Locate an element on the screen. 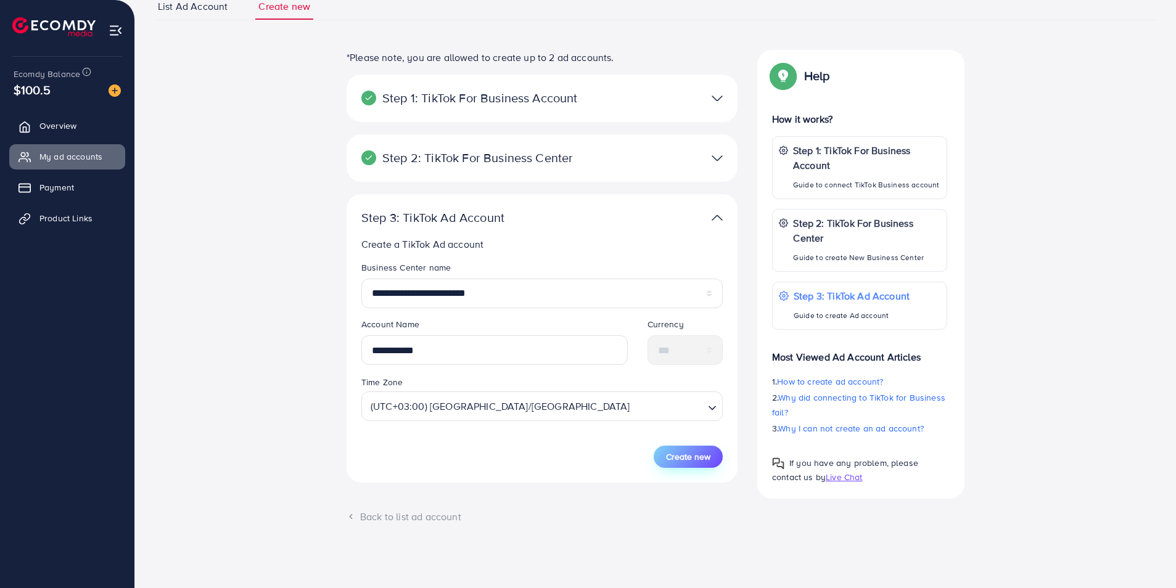 This screenshot has width=1176, height=588. a: Overview is located at coordinates (67, 126).